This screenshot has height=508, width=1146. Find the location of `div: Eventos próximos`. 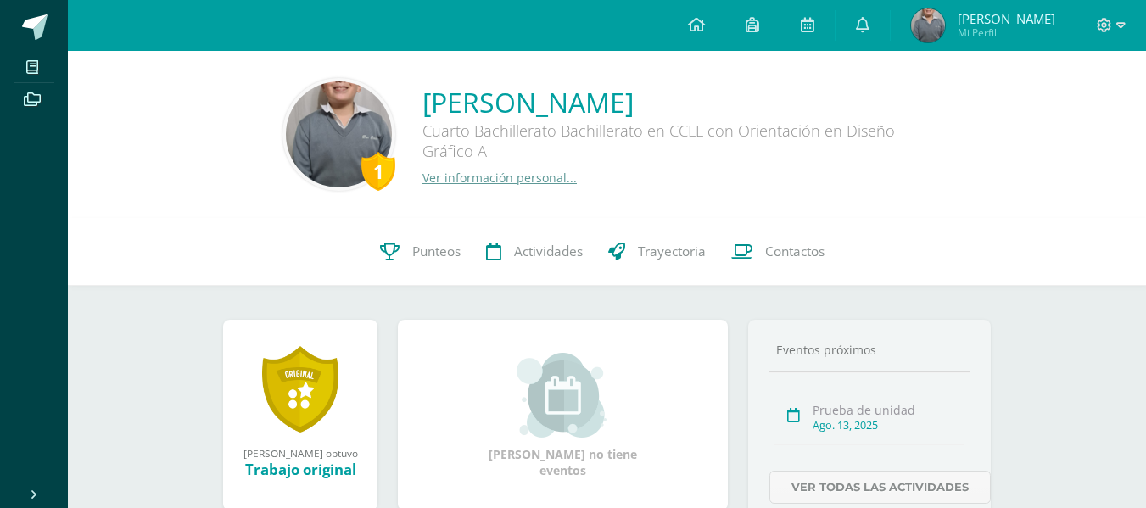

div: Eventos próximos is located at coordinates (870, 350).